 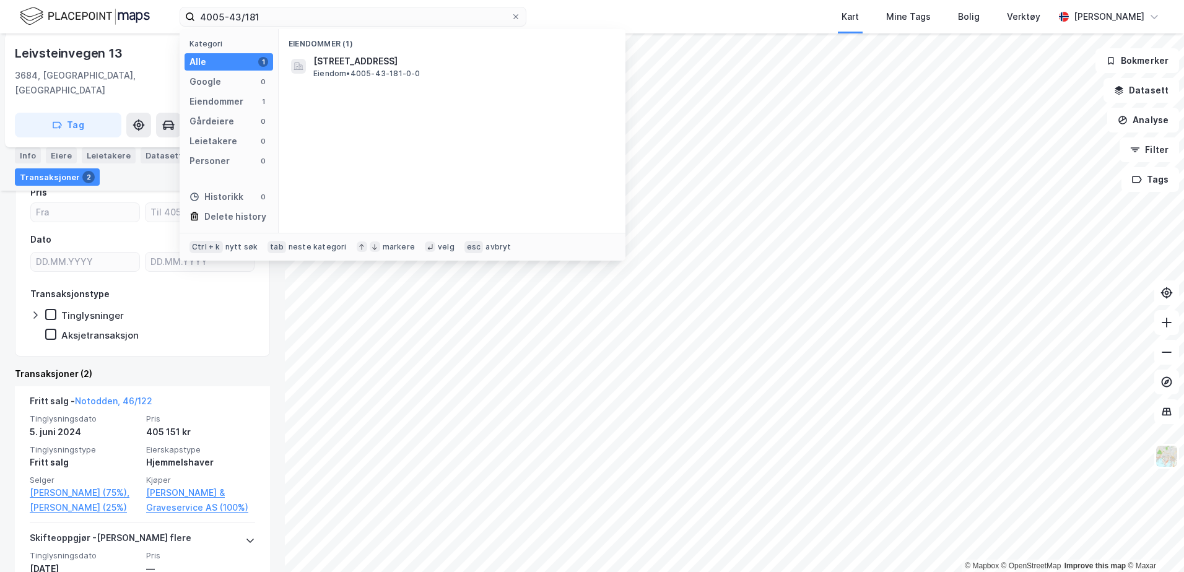 What do you see at coordinates (209, 161) in the screenshot?
I see `div: Personer` at bounding box center [209, 161].